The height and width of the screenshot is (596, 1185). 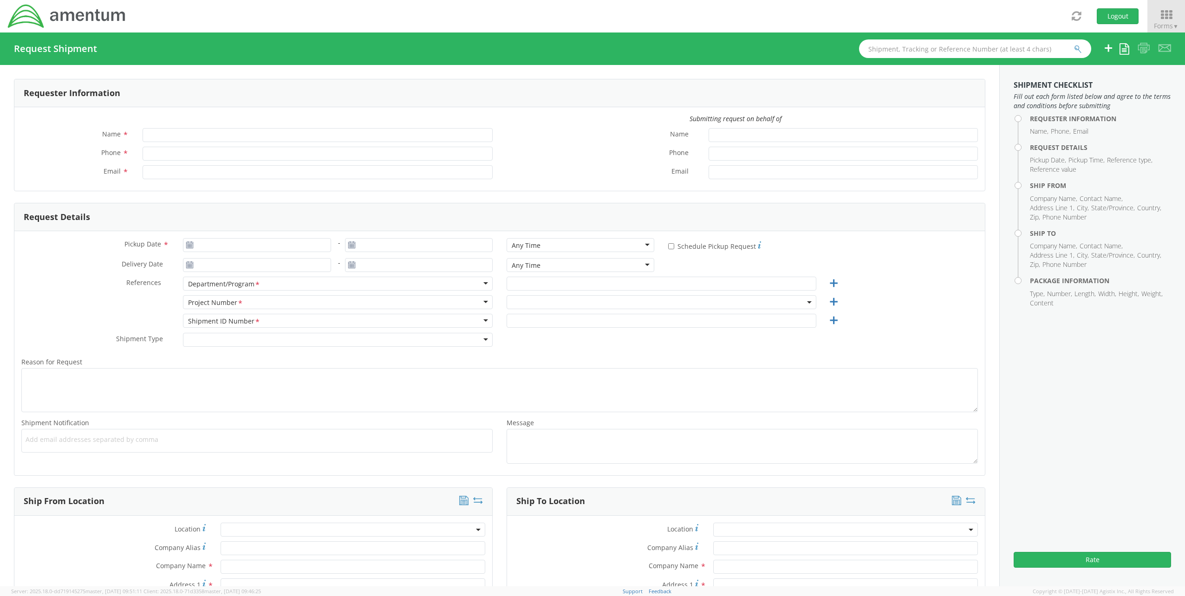 What do you see at coordinates (671, 246) in the screenshot?
I see `input: Schedule Pickup Request` at bounding box center [671, 246].